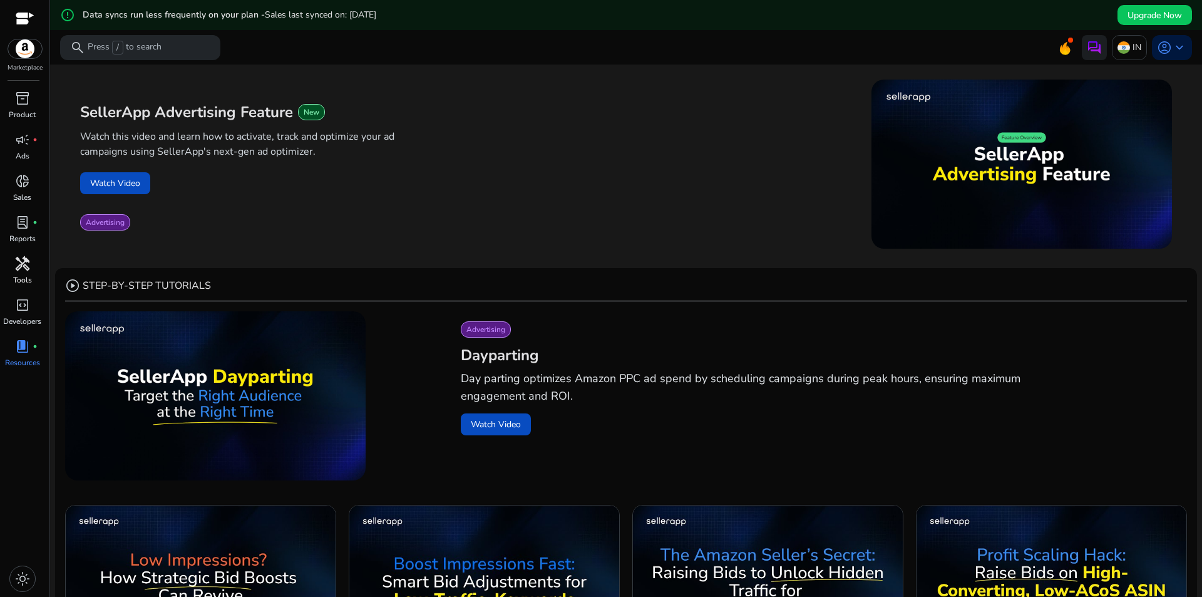 Image resolution: width=1202 pixels, height=597 pixels. I want to click on span: play_circle, so click(73, 285).